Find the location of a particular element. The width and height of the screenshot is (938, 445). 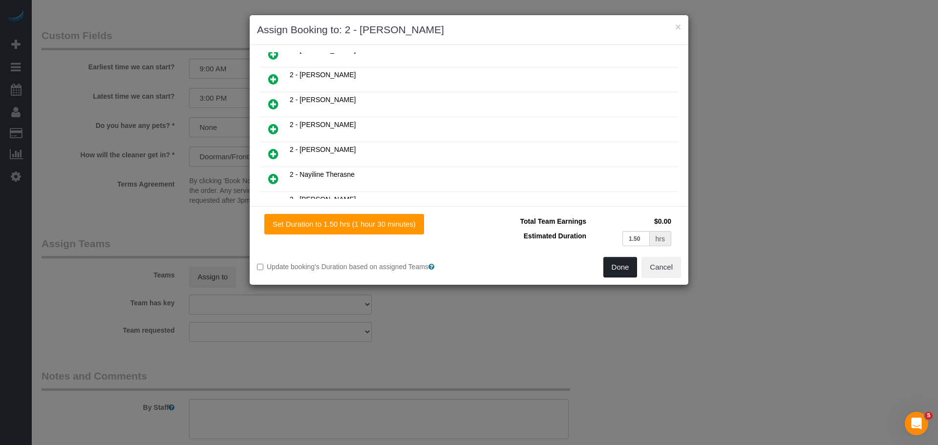

label: Update booking's Duration based on assigned Teams is located at coordinates (359, 267).